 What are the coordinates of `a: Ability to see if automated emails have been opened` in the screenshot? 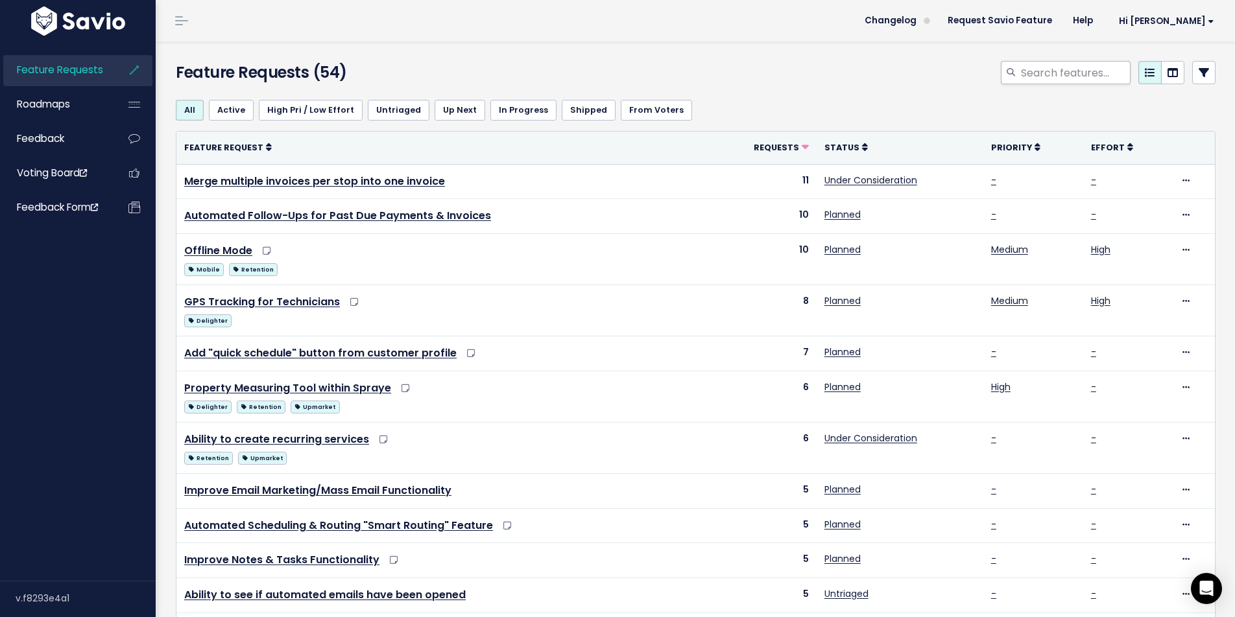 It's located at (325, 595).